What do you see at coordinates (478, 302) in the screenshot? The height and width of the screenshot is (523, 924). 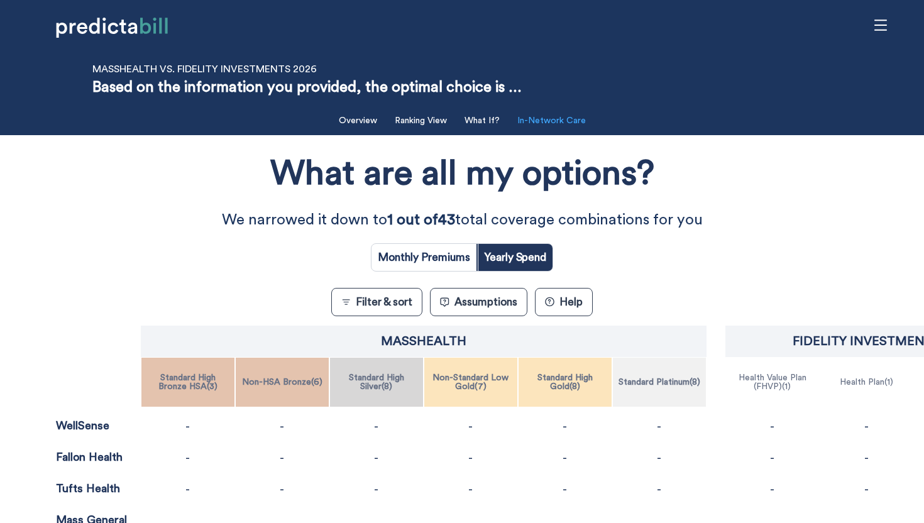 I see `button: Assumptions` at bounding box center [478, 302].